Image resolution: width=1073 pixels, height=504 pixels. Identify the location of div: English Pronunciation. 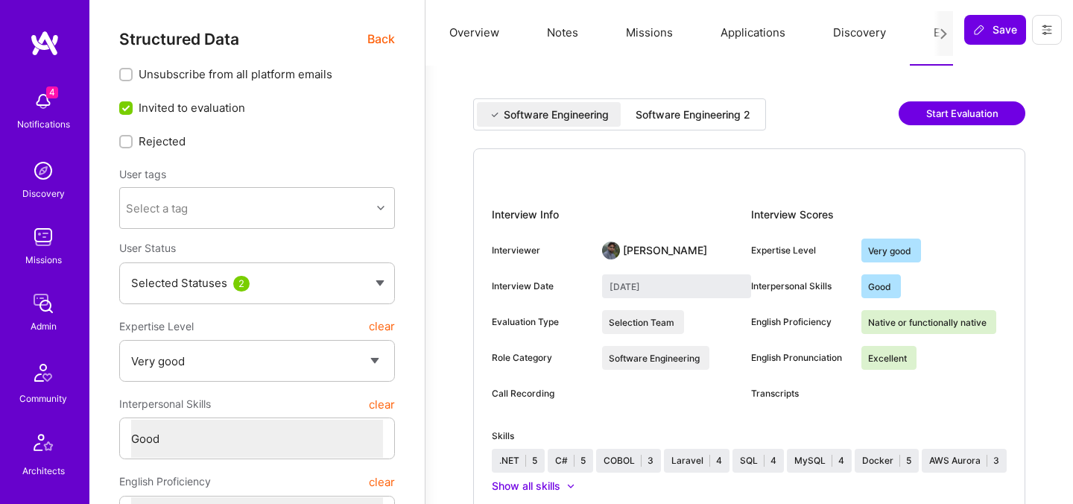
(800, 358).